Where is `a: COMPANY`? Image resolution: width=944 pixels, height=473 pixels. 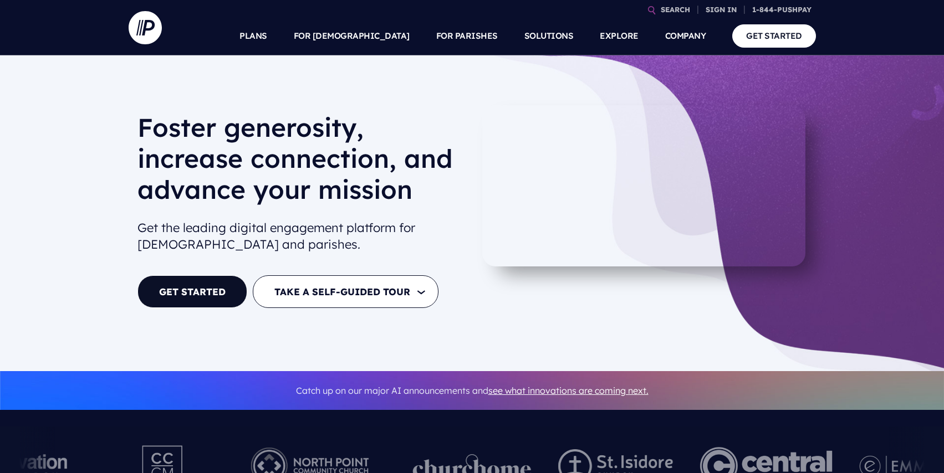 a: COMPANY is located at coordinates (686, 36).